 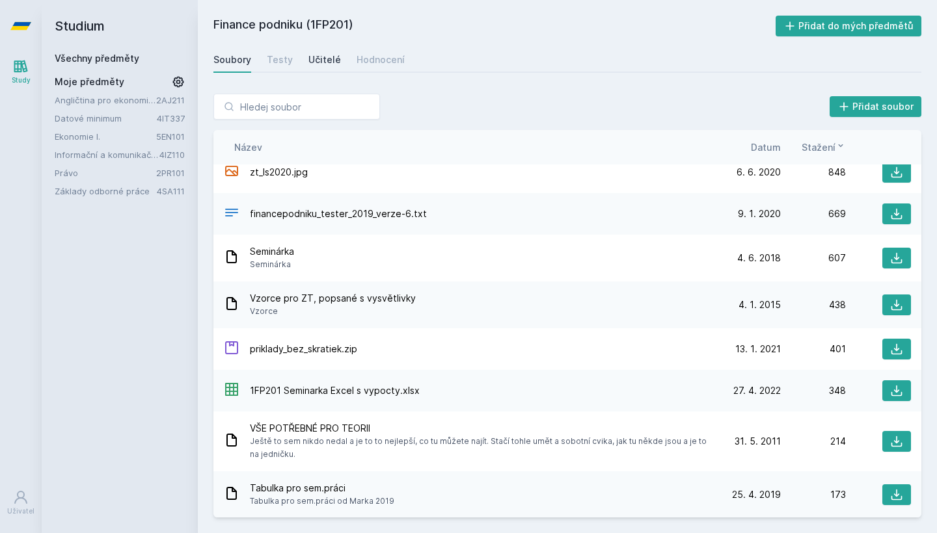 I want to click on div: 669, so click(x=813, y=214).